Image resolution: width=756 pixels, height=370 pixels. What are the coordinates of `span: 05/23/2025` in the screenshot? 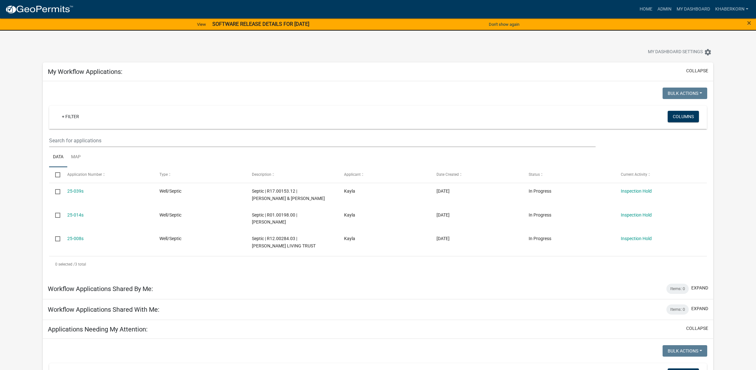 It's located at (443, 215).